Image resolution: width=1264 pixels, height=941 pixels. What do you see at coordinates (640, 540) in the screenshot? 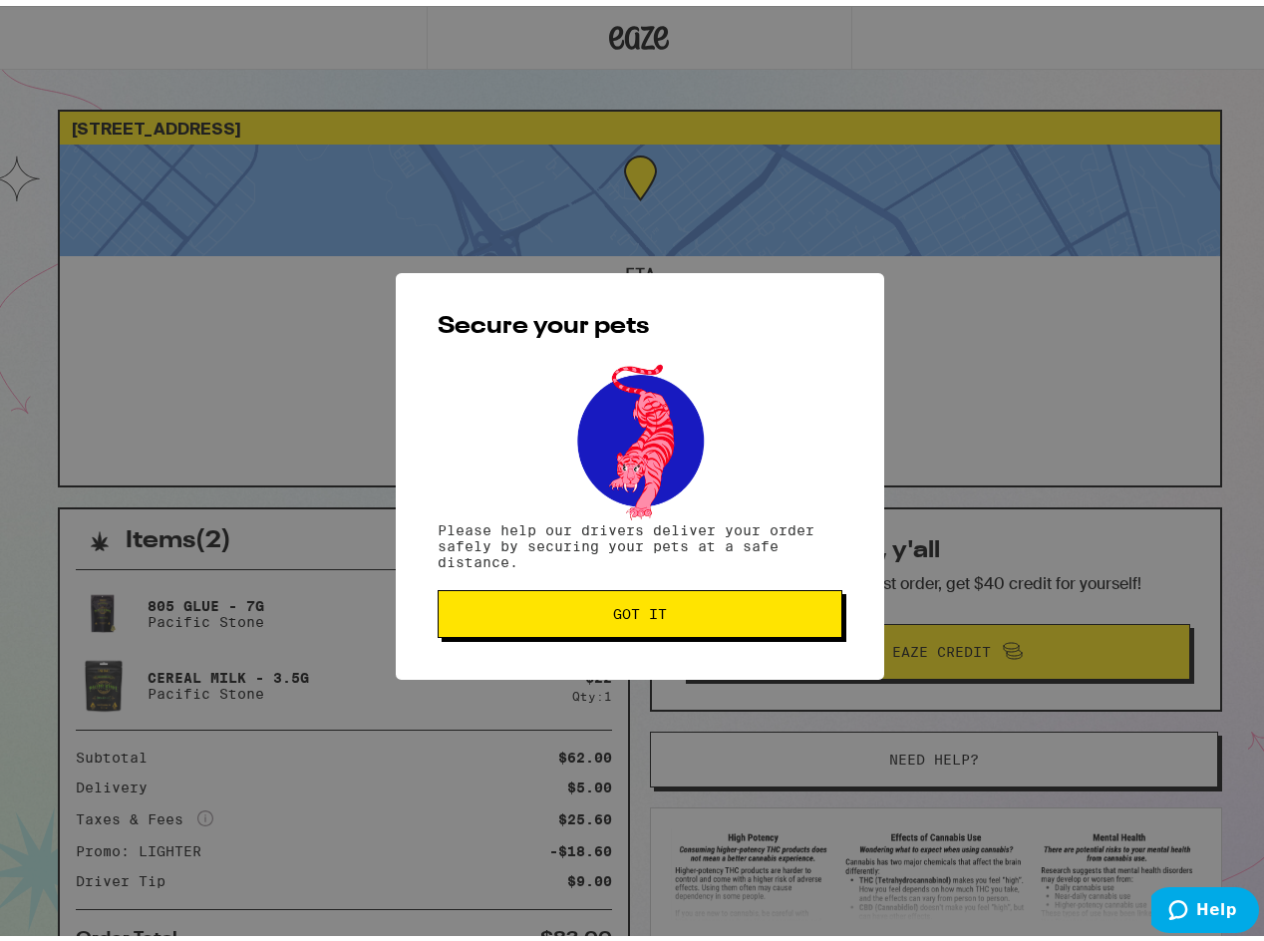
I see `p: Please help our drivers deliver your order safely by securing your pets at a safe distance.` at bounding box center [640, 540].